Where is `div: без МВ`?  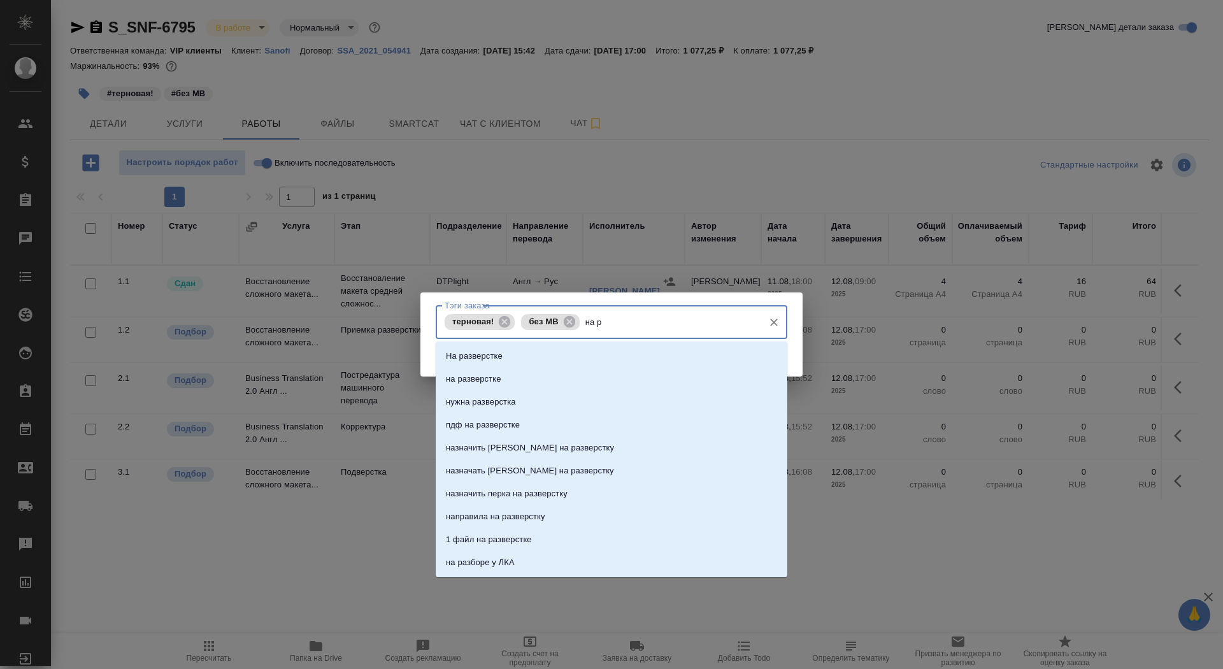 div: без МВ is located at coordinates (550, 322).